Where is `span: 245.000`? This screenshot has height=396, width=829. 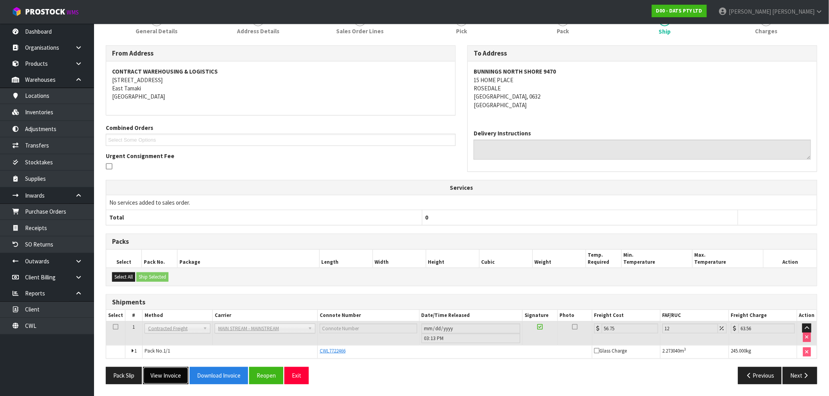
span: 245.000 is located at coordinates (738, 351).